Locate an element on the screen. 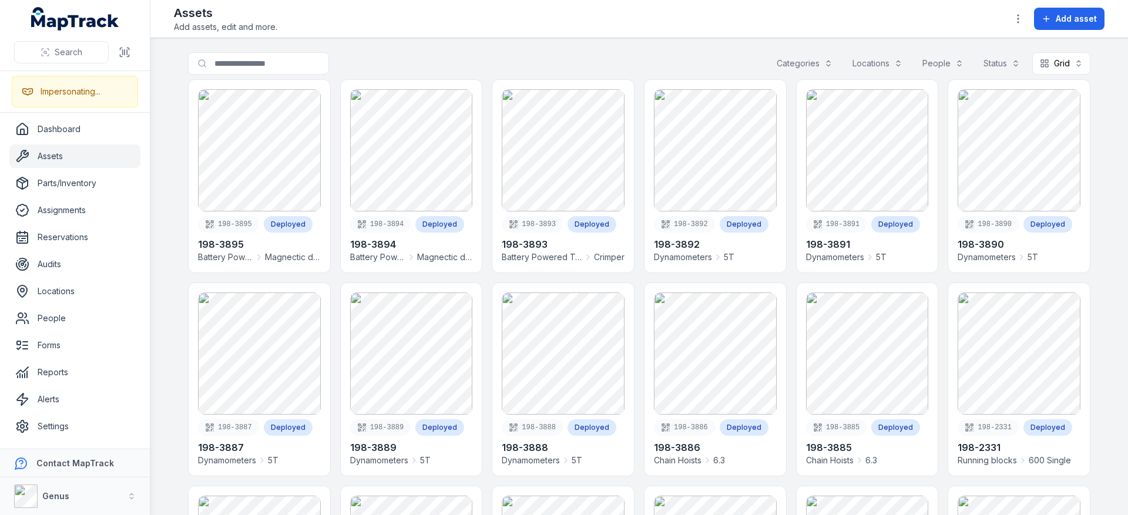 Image resolution: width=1128 pixels, height=515 pixels. button: People is located at coordinates (943, 63).